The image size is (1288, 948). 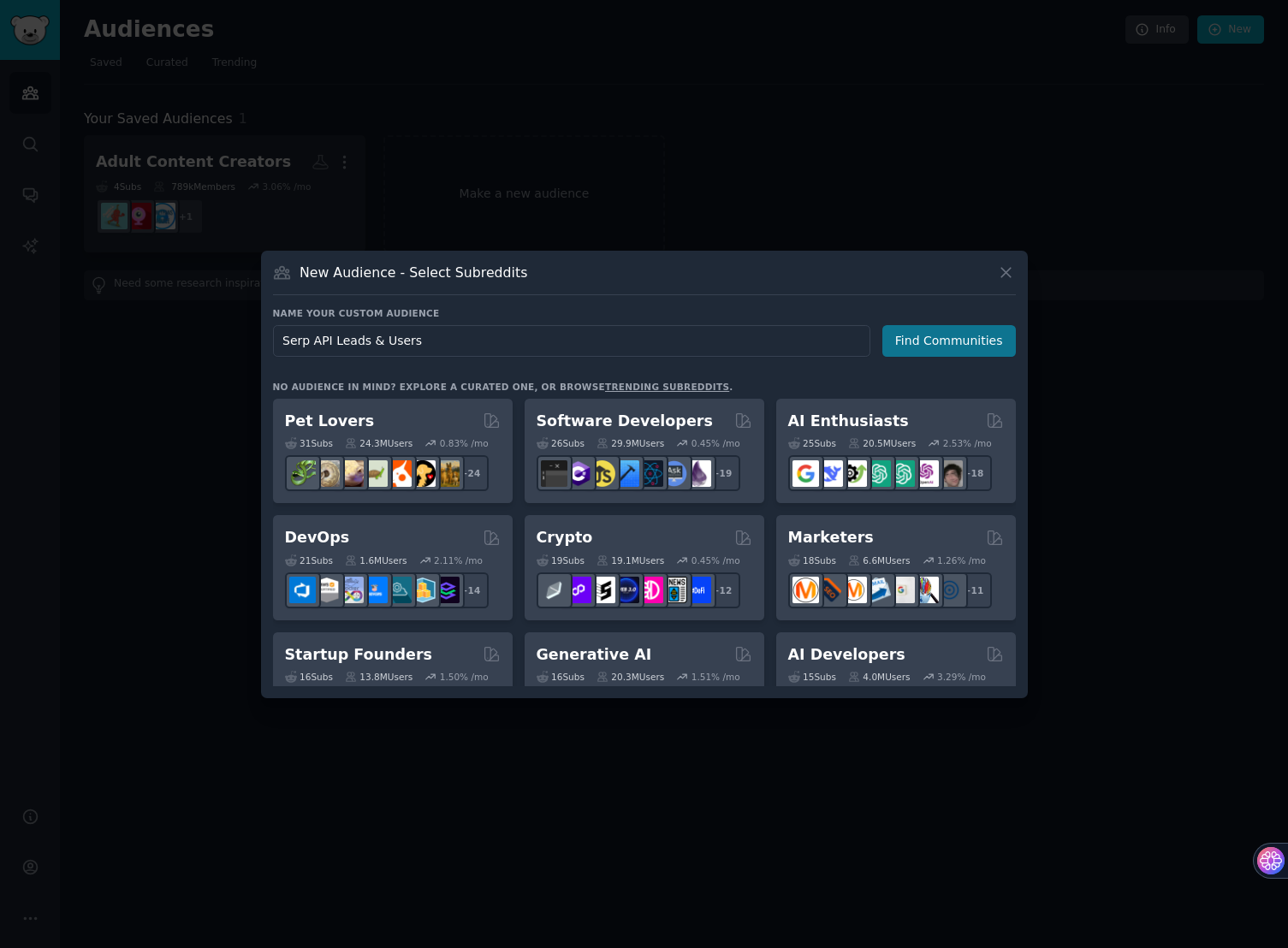 I want to click on div: 6.6M Users, so click(x=879, y=561).